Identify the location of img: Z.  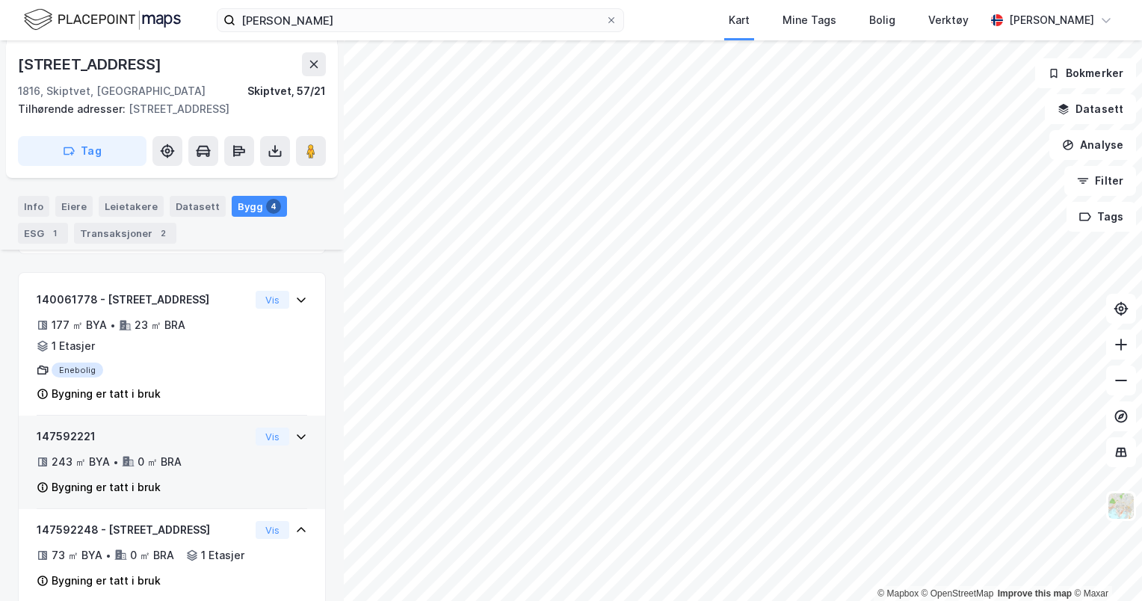
(1121, 506).